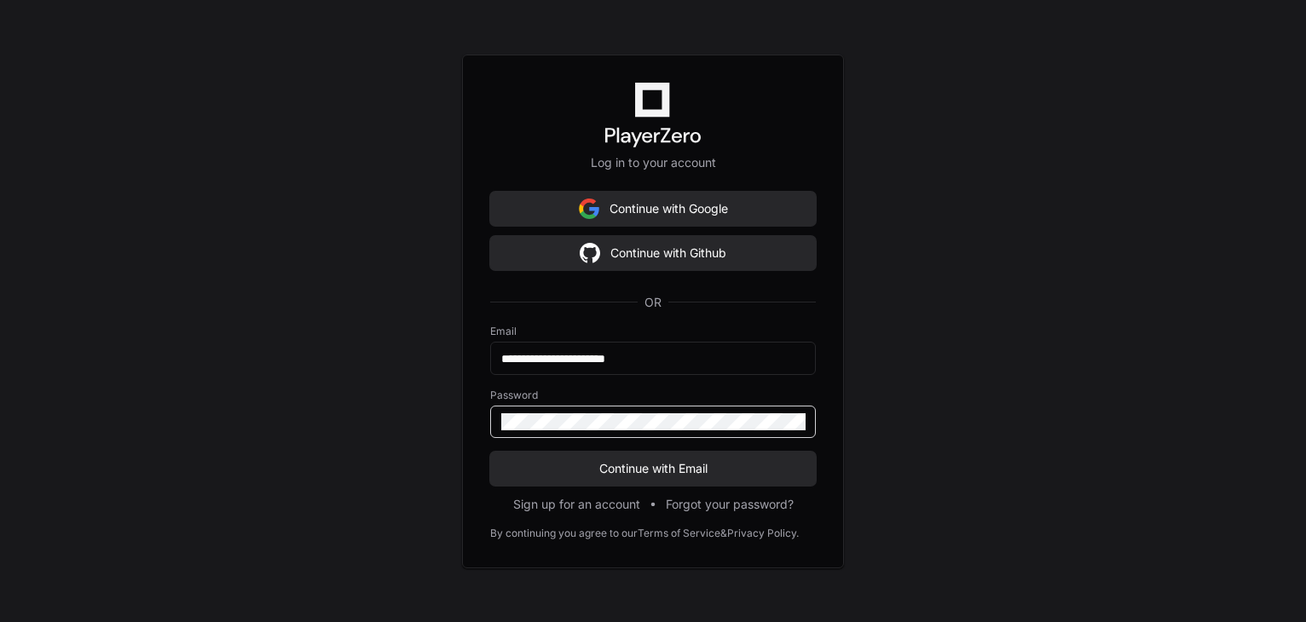 The image size is (1306, 622). What do you see at coordinates (730, 505) in the screenshot?
I see `button: Forgot your password?` at bounding box center [730, 505].